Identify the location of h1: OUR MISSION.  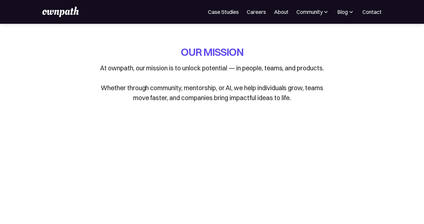
(212, 52).